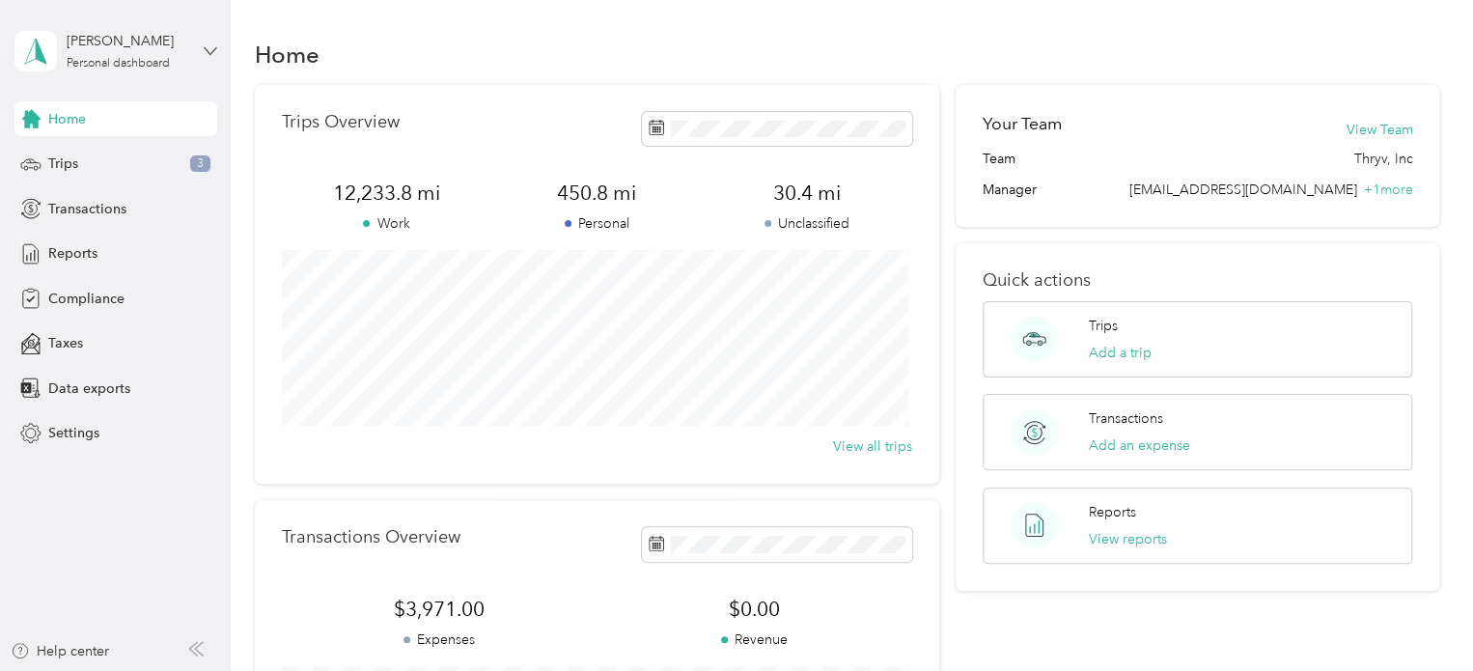 The width and height of the screenshot is (1473, 671). Describe the element at coordinates (807, 193) in the screenshot. I see `span: 30.4 mi` at that location.